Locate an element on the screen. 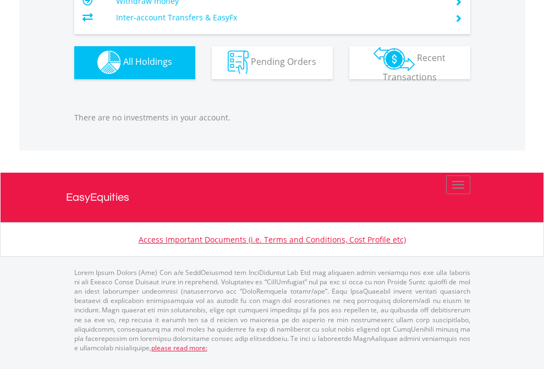 This screenshot has height=369, width=544. img: transactions-zar-wht.png is located at coordinates (394, 59).